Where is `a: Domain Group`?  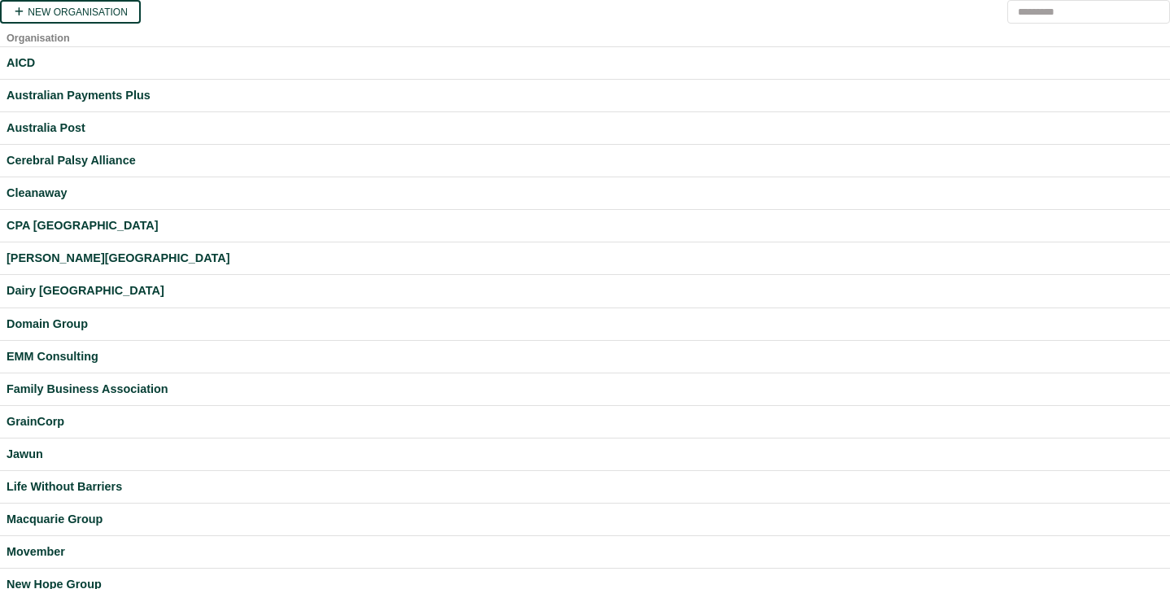 a: Domain Group is located at coordinates (585, 324).